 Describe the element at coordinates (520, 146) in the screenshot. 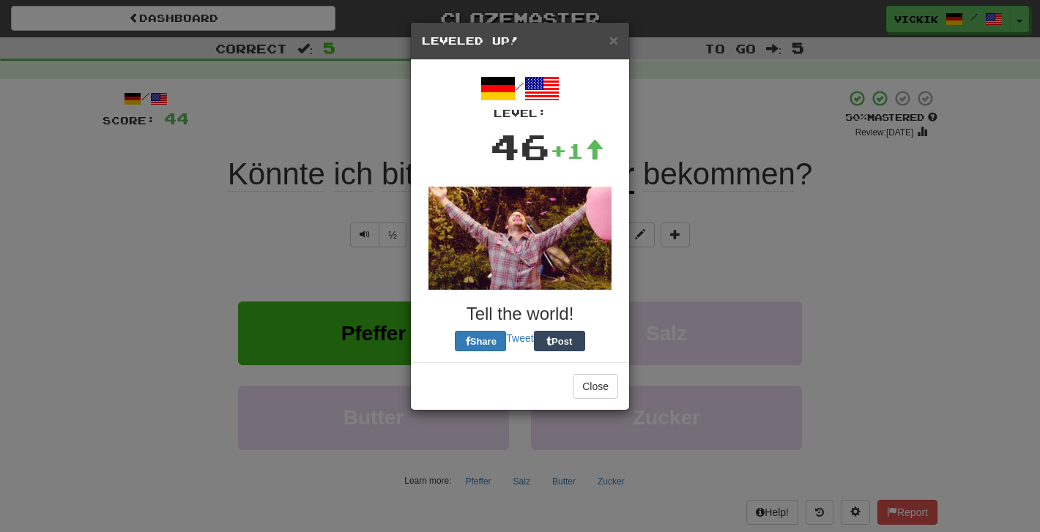

I see `div: 46` at that location.